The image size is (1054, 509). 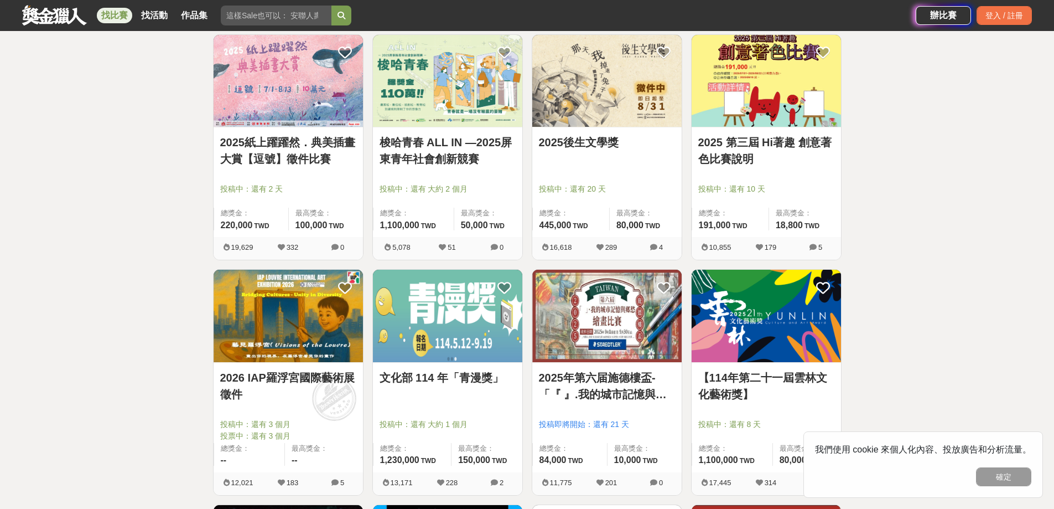 I want to click on a: 2025紙上躍躍然．典美插畫大賞【逗號】徵件比賽, so click(x=288, y=151).